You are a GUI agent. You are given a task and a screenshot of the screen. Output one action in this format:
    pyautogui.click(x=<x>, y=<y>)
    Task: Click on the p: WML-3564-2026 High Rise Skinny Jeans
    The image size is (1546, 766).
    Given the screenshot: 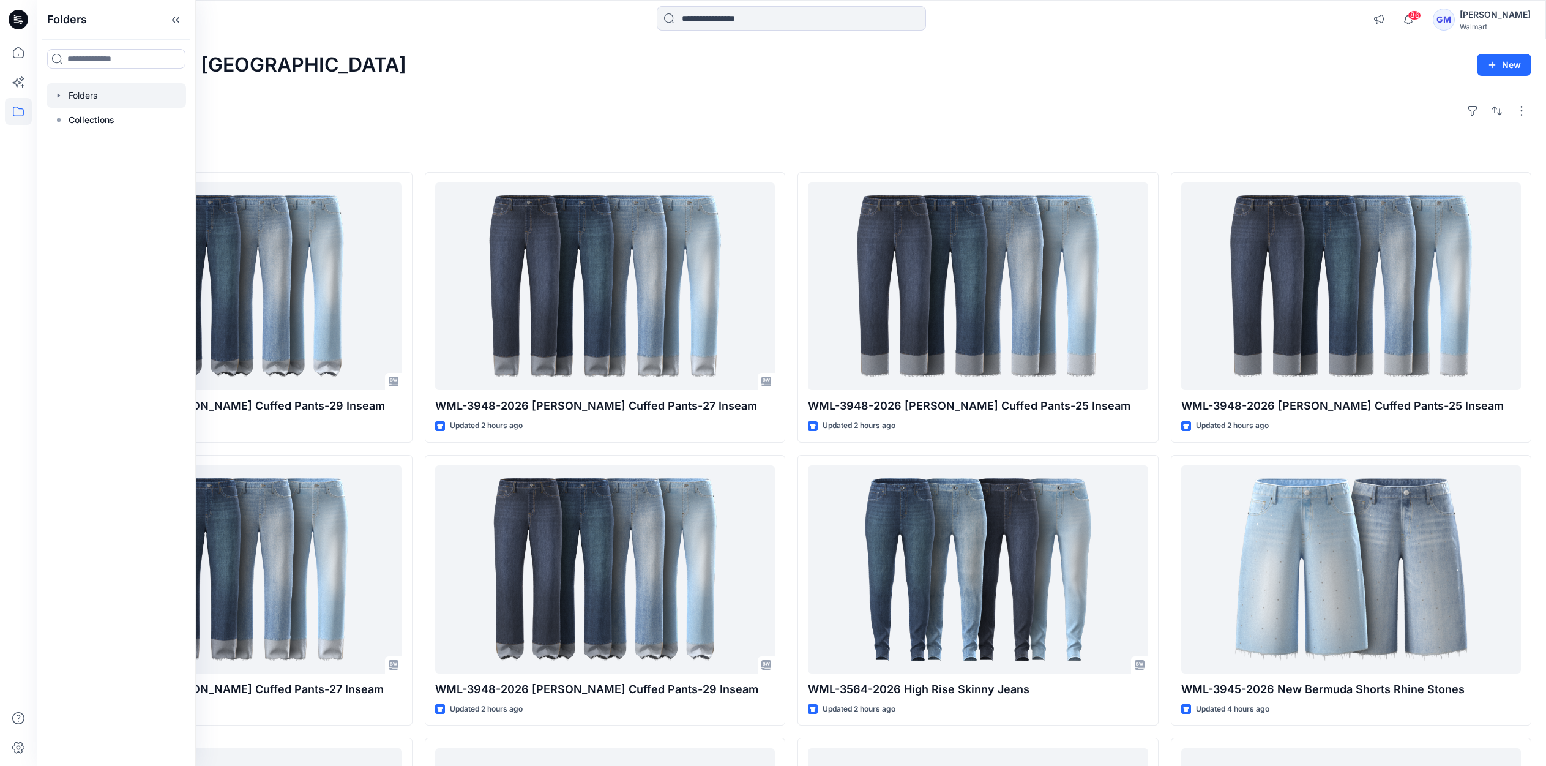 What is the action you would take?
    pyautogui.click(x=978, y=689)
    